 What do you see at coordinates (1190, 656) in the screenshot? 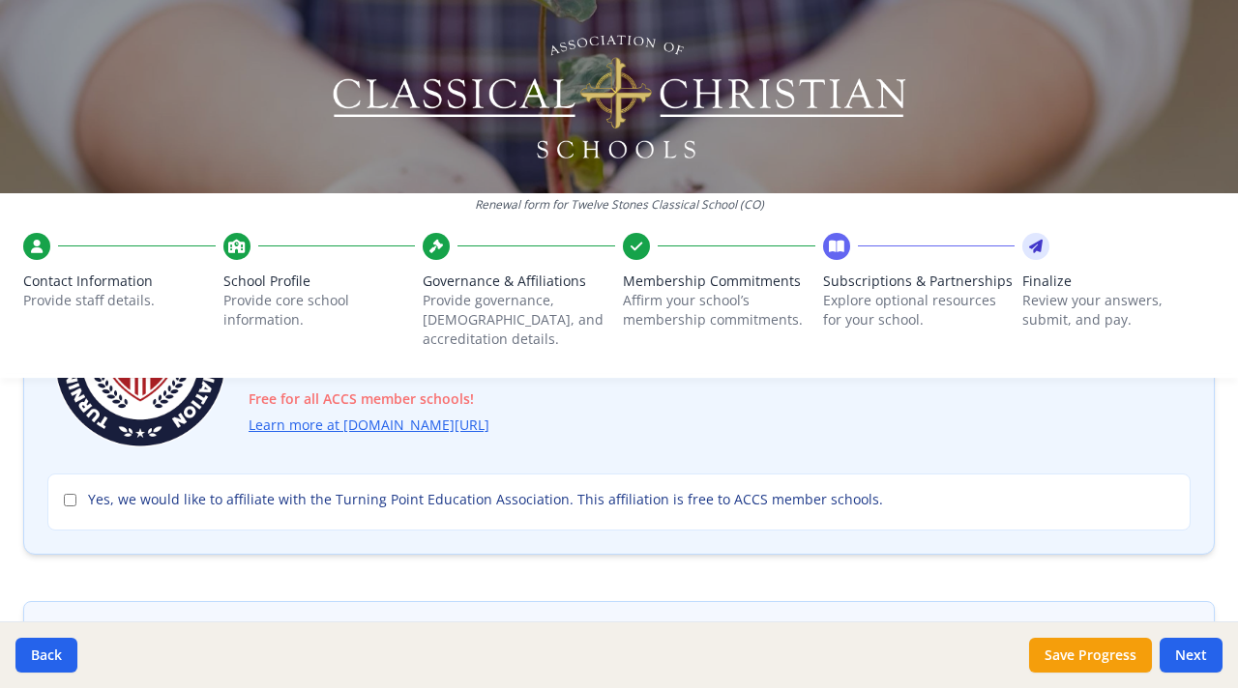
I see `button: Next` at bounding box center [1190, 656].